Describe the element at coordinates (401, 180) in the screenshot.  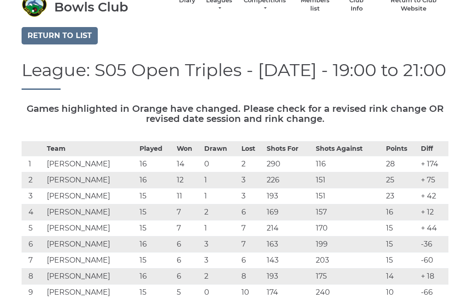
I see `td: 25` at that location.